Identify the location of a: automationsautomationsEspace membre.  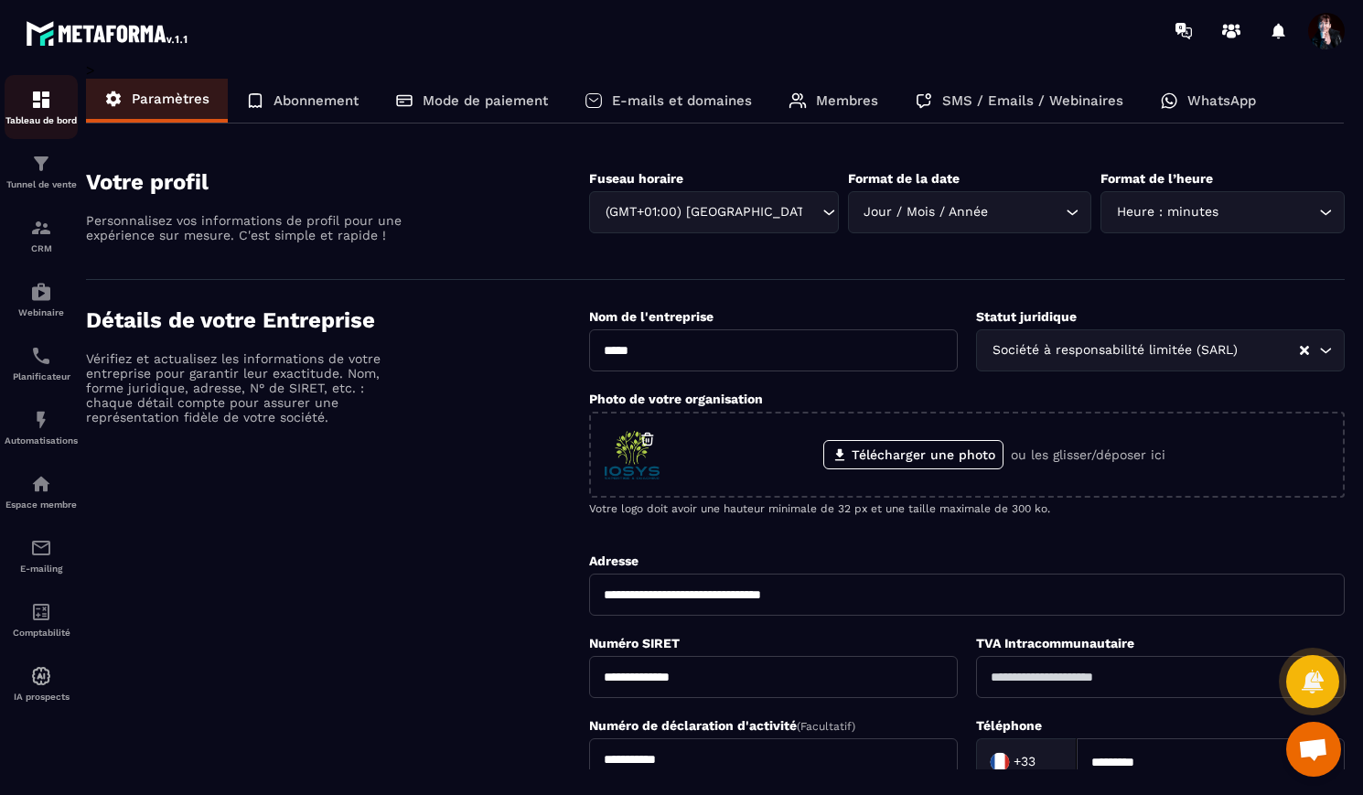
(41, 491).